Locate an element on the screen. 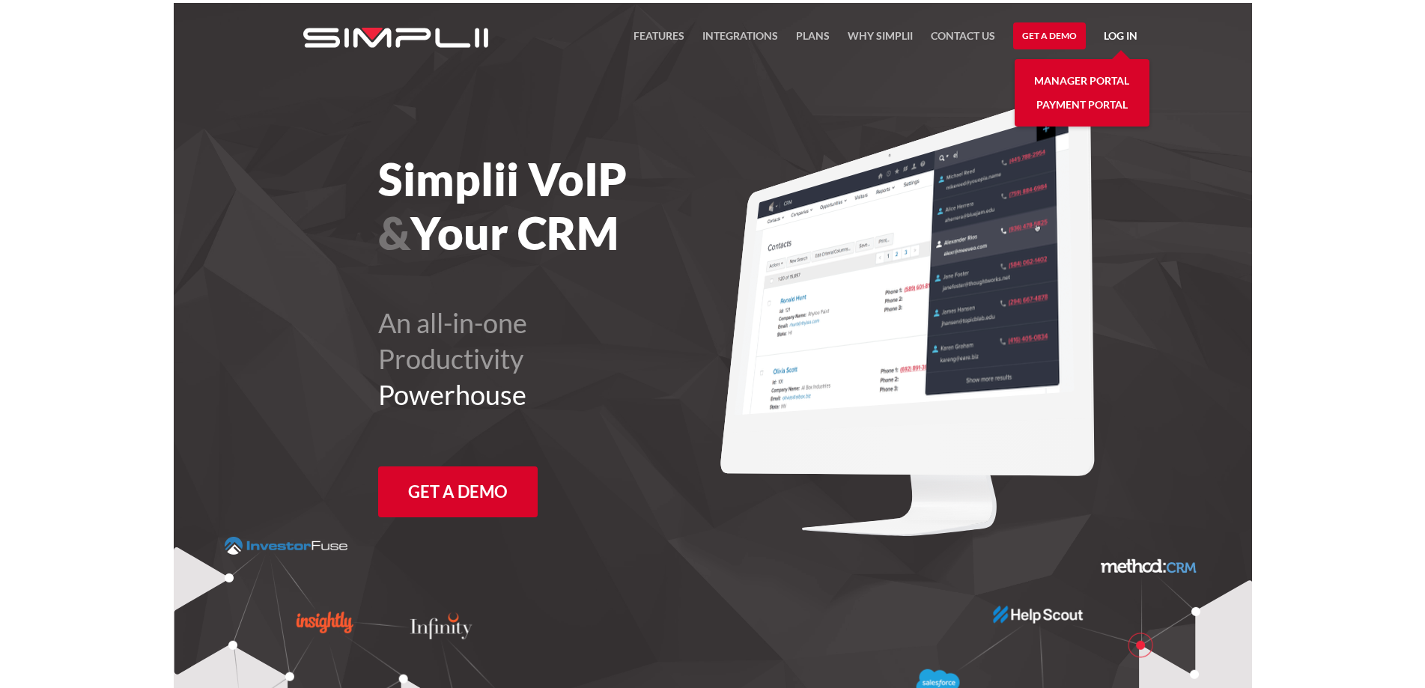 Image resolution: width=1425 pixels, height=688 pixels. h1: Simplii VoIP Your CRM is located at coordinates (586, 206).